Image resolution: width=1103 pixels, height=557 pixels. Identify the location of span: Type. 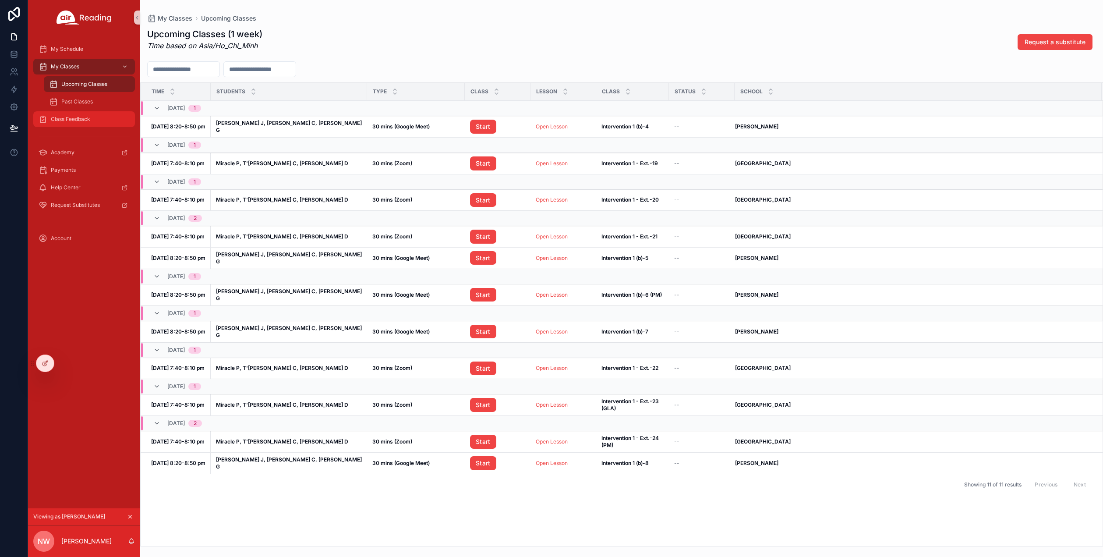
(380, 92).